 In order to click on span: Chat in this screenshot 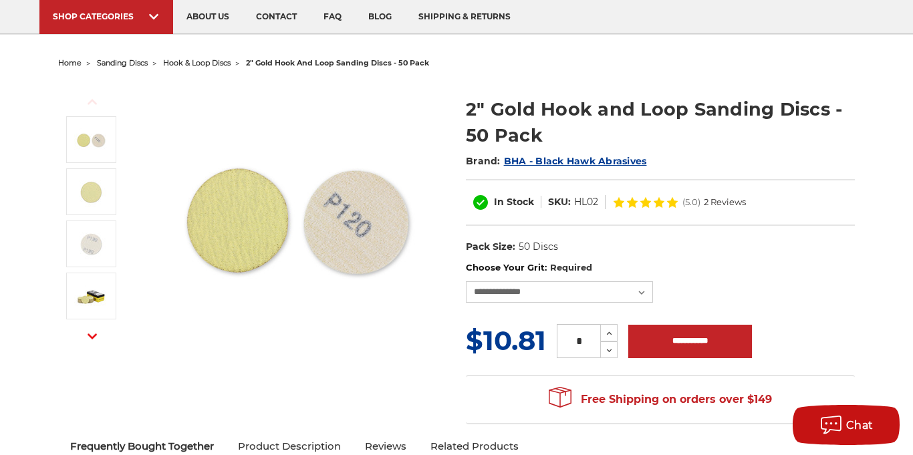, I will do `click(860, 425)`.